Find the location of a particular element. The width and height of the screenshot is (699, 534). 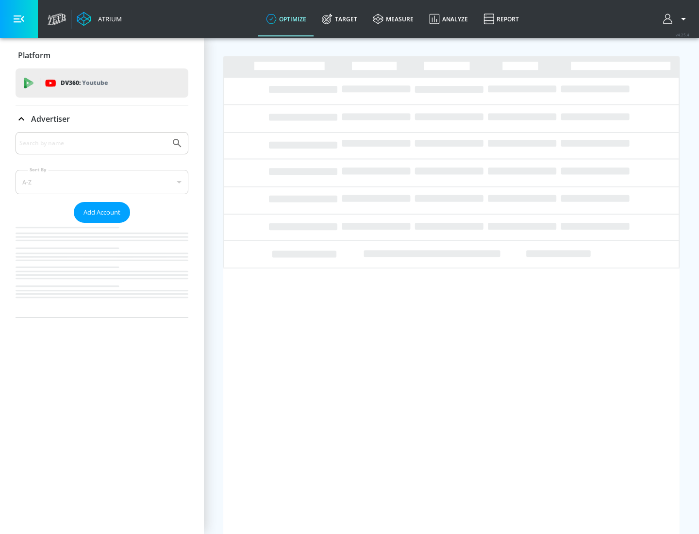

a: Target is located at coordinates (339, 19).